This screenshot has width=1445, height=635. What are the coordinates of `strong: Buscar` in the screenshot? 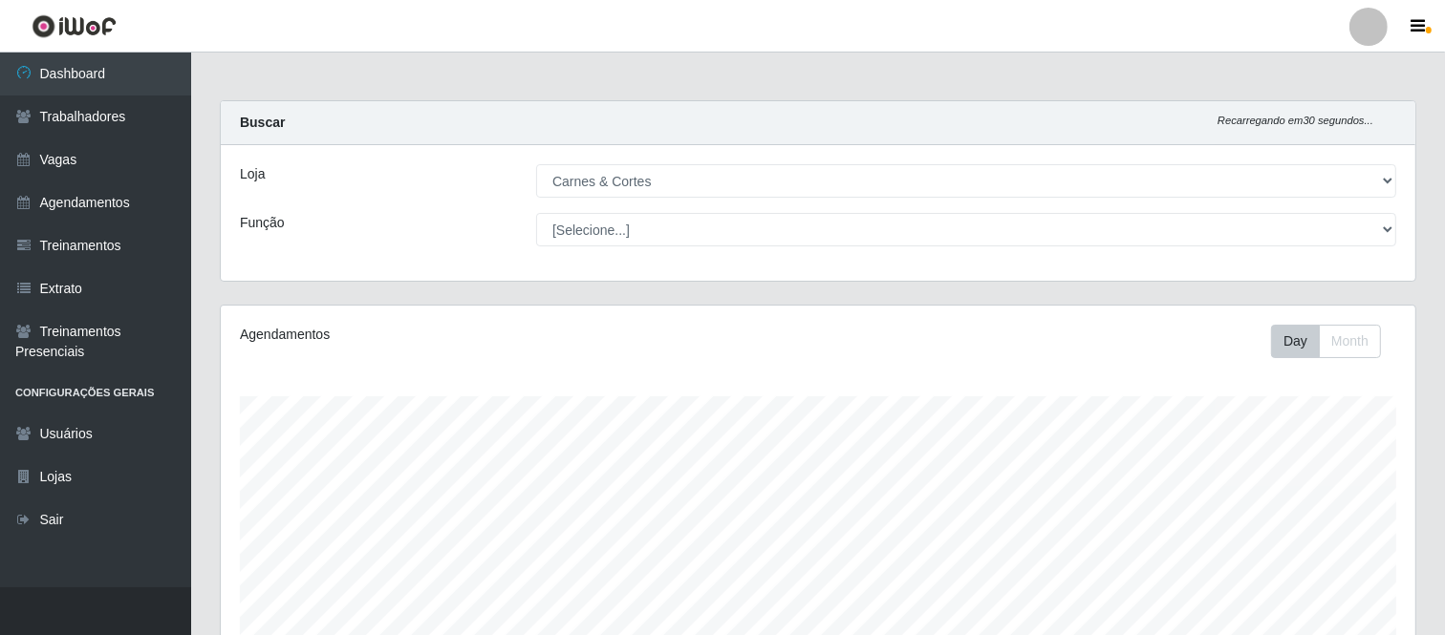 It's located at (262, 122).